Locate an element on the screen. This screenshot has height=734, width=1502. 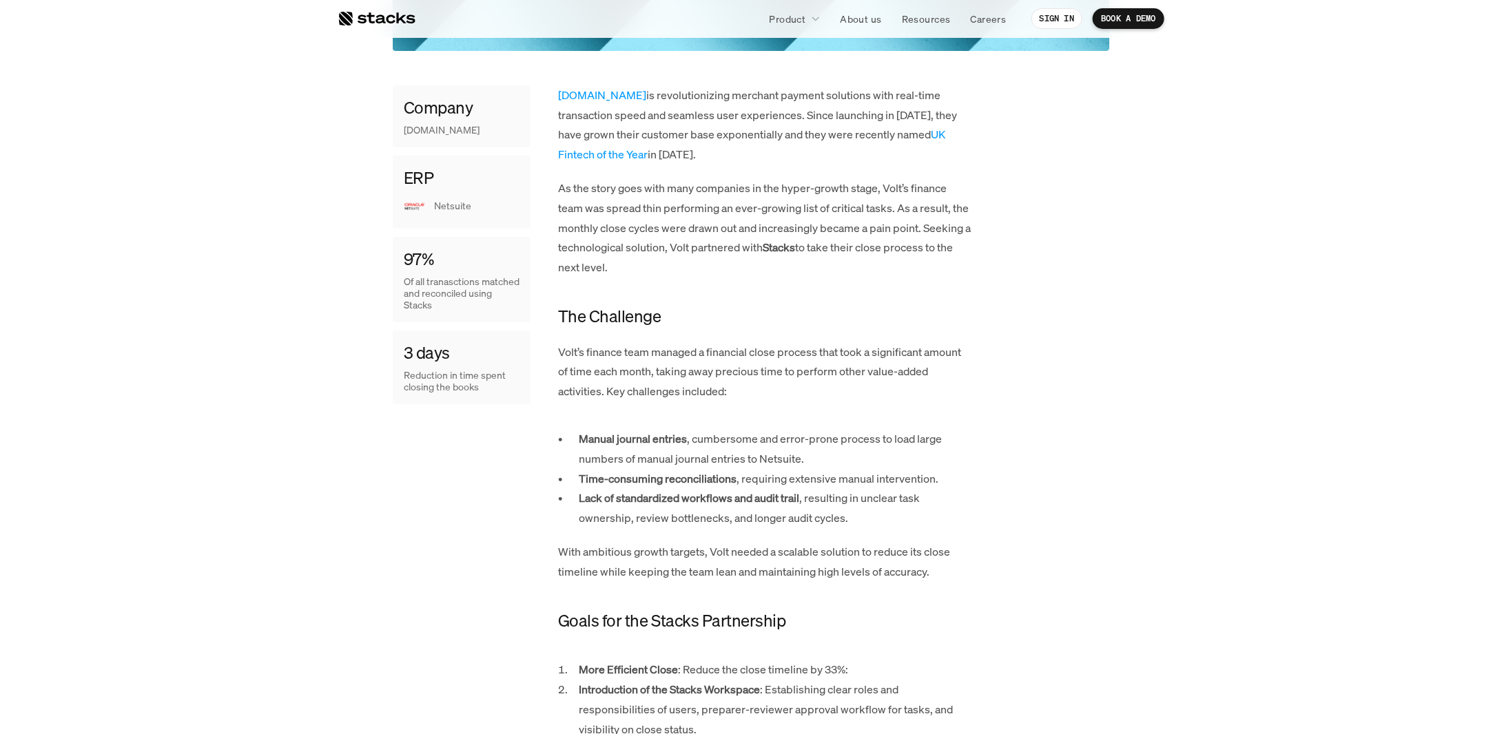
p: BOOK A DEMO is located at coordinates (1129, 19).